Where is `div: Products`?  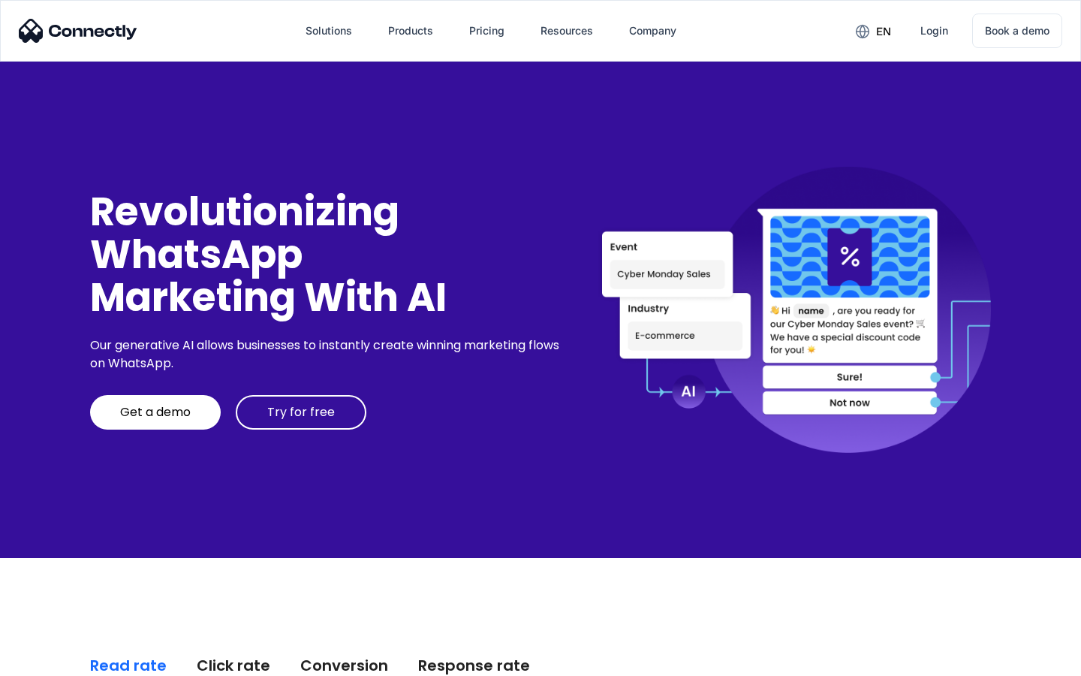 div: Products is located at coordinates (411, 31).